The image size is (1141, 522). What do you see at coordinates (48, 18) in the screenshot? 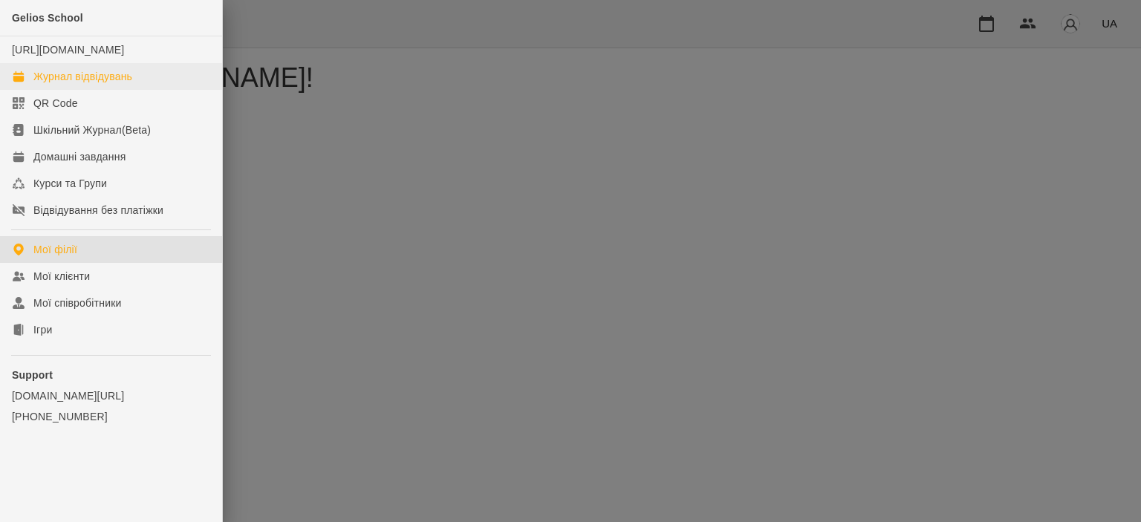
I see `span: Gelios School` at bounding box center [48, 18].